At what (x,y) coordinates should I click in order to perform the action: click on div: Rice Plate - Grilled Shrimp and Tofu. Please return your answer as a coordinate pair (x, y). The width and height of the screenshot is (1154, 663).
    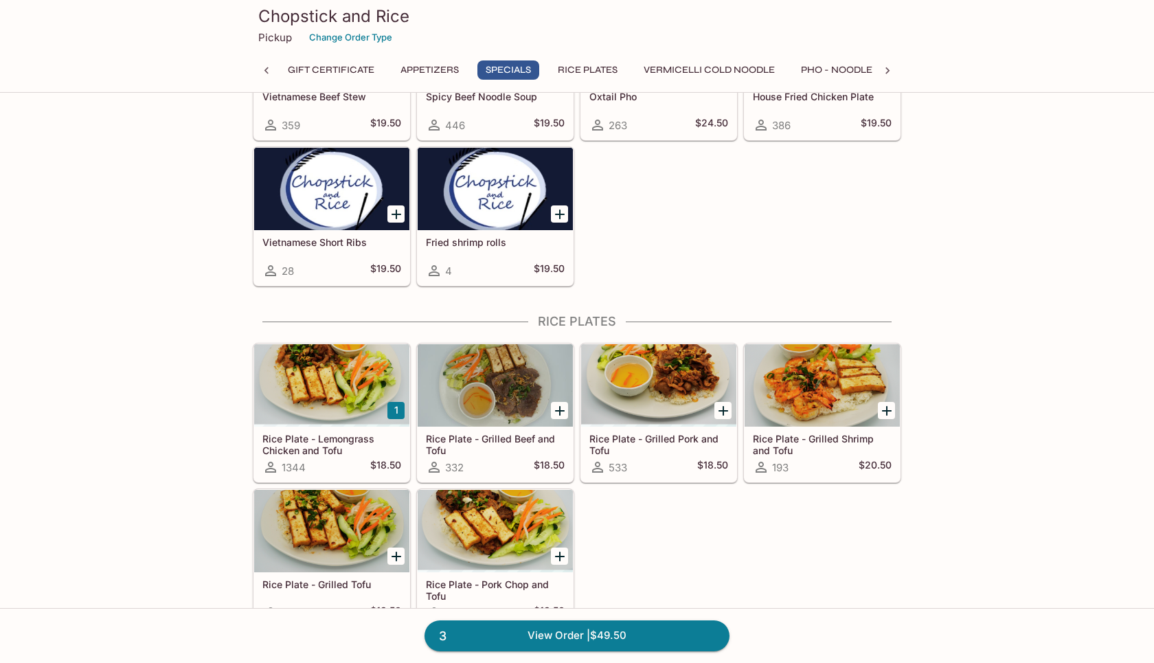
    Looking at the image, I should click on (822, 385).